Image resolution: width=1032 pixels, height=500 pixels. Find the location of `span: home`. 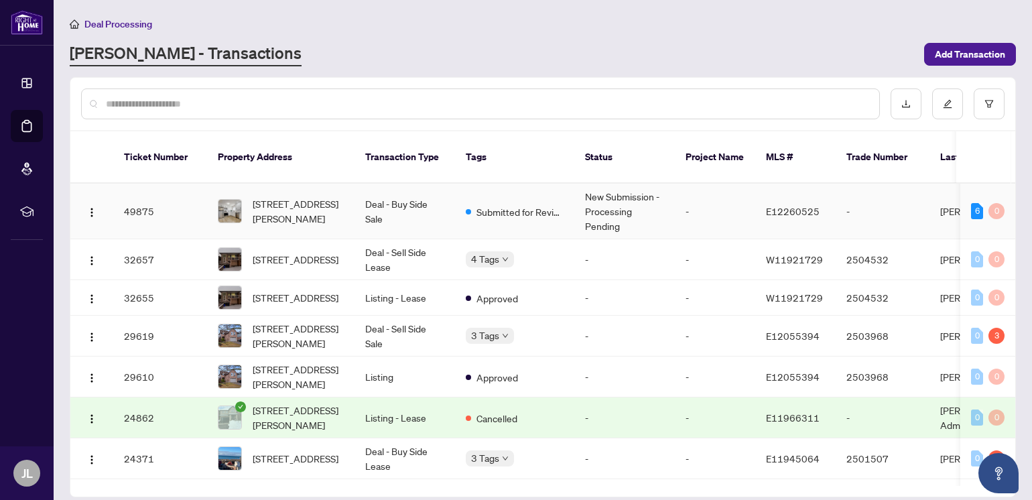

span: home is located at coordinates (74, 24).